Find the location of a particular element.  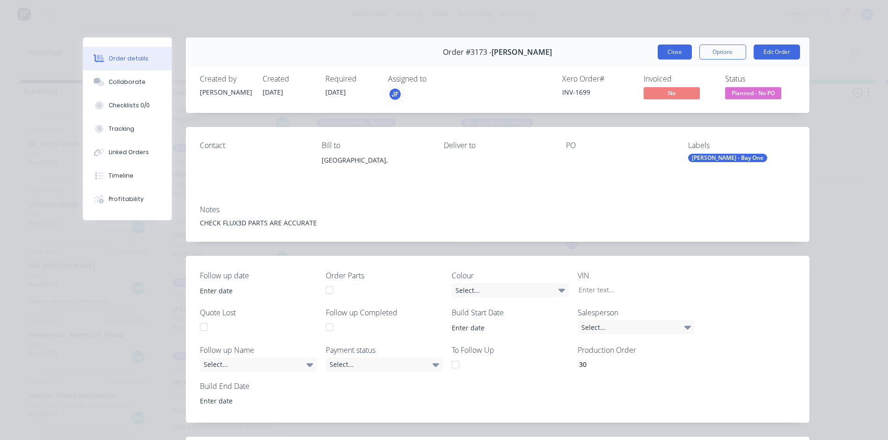

button: Close is located at coordinates (675, 52).